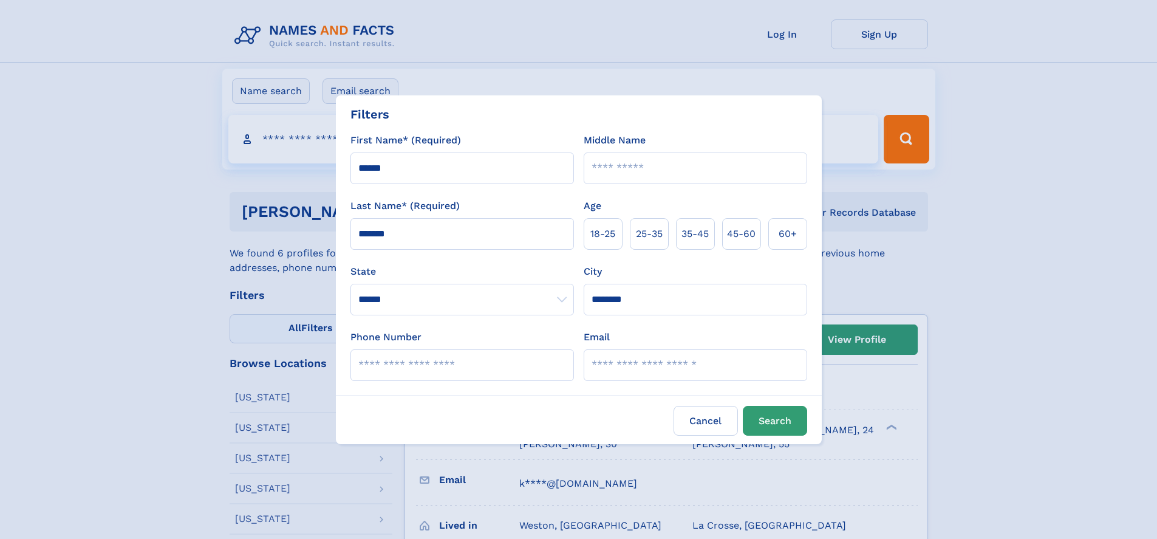  What do you see at coordinates (602, 234) in the screenshot?
I see `span: 18‑25` at bounding box center [602, 234].